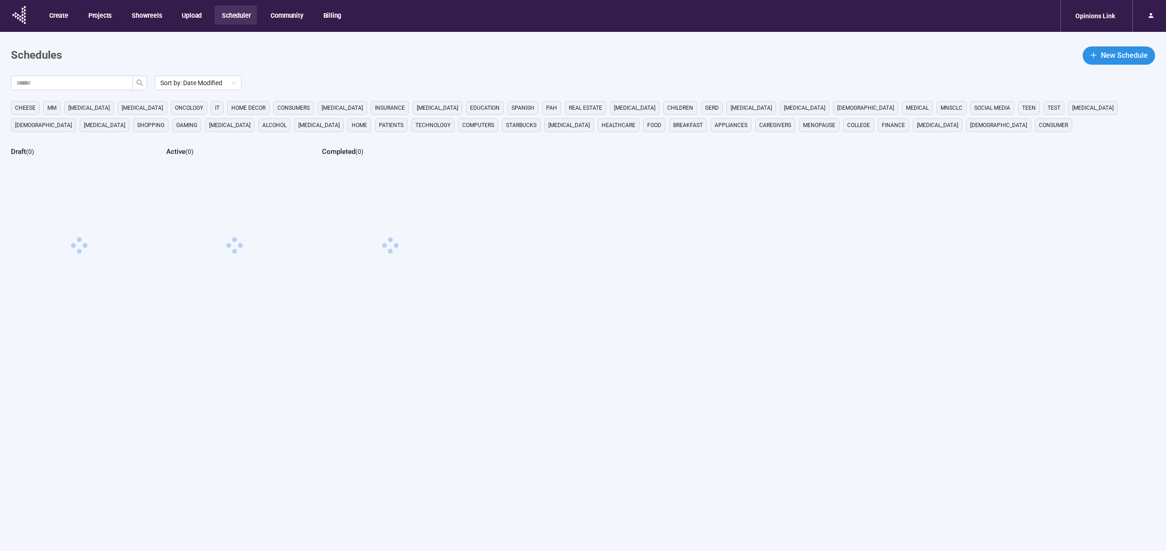 The height and width of the screenshot is (551, 1166). I want to click on button: Billing, so click(332, 15).